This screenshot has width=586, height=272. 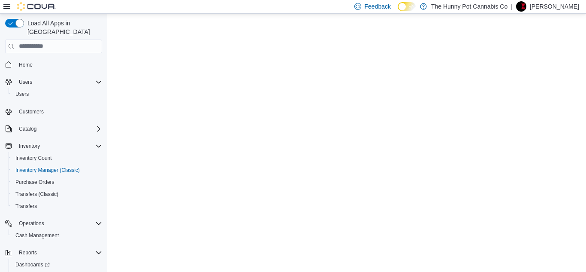 I want to click on button: Customers, so click(x=54, y=111).